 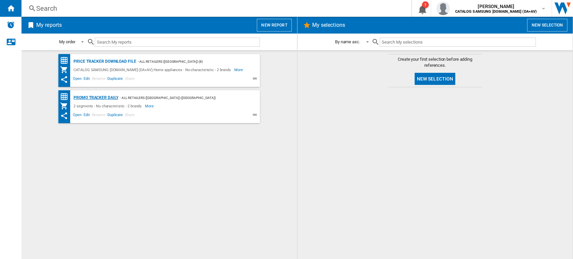 I want to click on img: alerts-logo.svg, so click(x=11, y=25).